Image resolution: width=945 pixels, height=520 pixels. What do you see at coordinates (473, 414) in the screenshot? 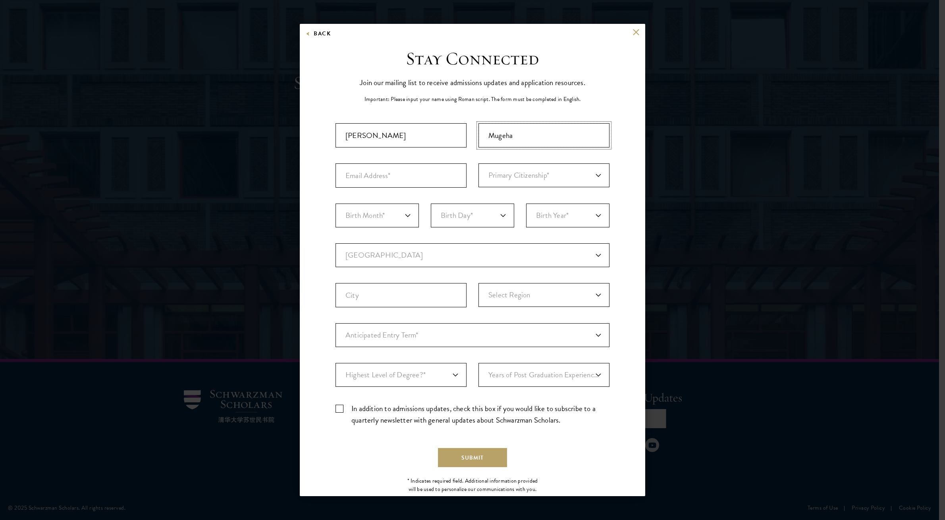
I see `div: Check this box to receive a quarterly newsletter with general updates about Schwarzman Scholars.` at bounding box center [473, 414].